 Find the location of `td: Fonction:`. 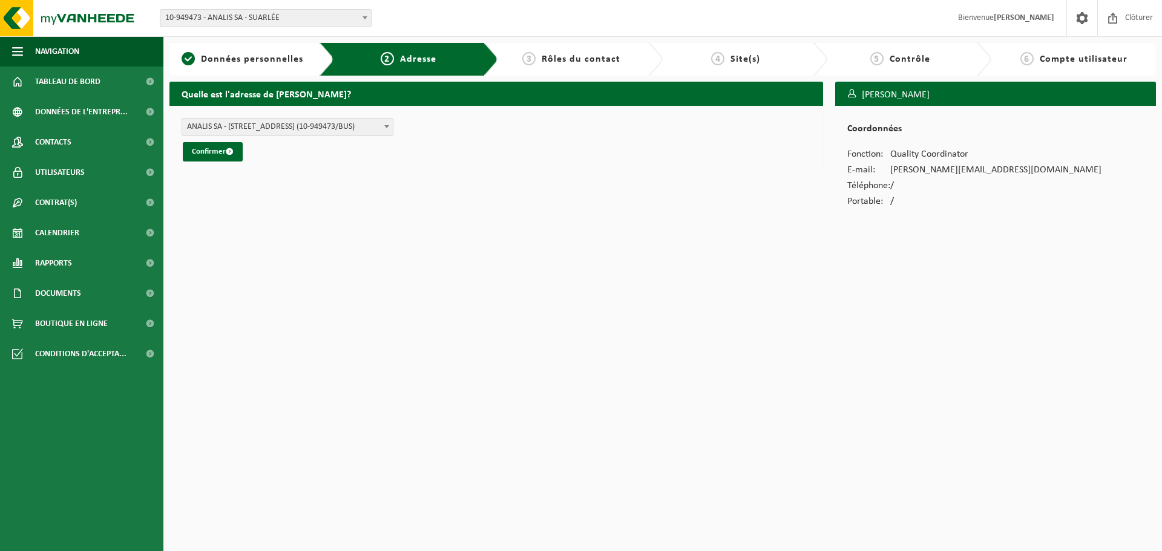

td: Fonction: is located at coordinates (868, 154).